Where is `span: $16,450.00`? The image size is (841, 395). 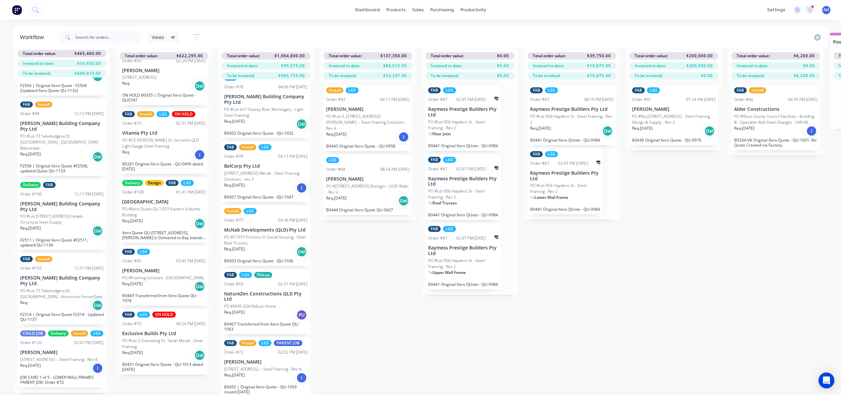 span: $16,450.00 is located at coordinates (89, 64).